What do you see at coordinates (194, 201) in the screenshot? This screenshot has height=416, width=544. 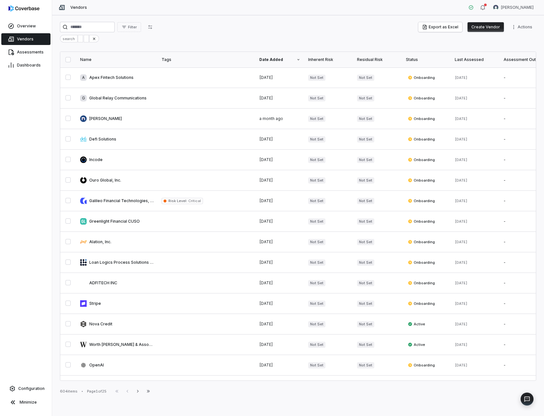 I see `span: Critical` at bounding box center [194, 201].